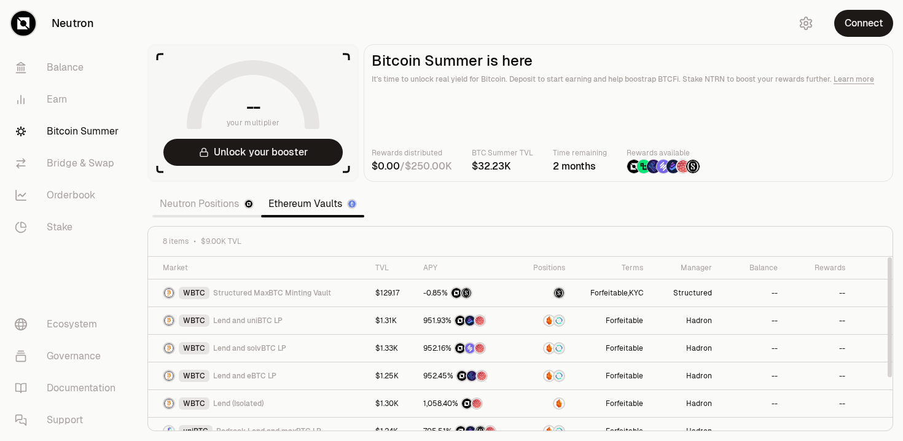 This screenshot has width=903, height=441. Describe the element at coordinates (685, 268) in the screenshot. I see `div: Manager` at that location.